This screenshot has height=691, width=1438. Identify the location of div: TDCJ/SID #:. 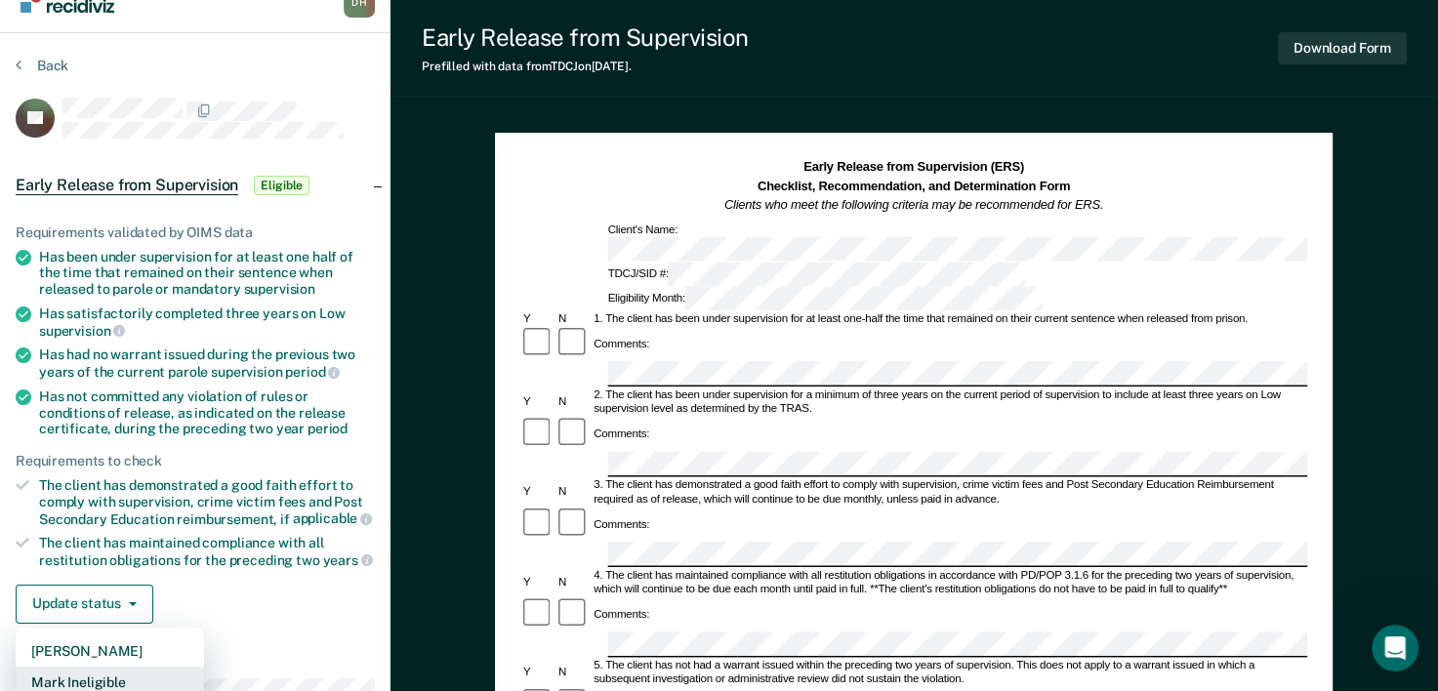
(816, 274).